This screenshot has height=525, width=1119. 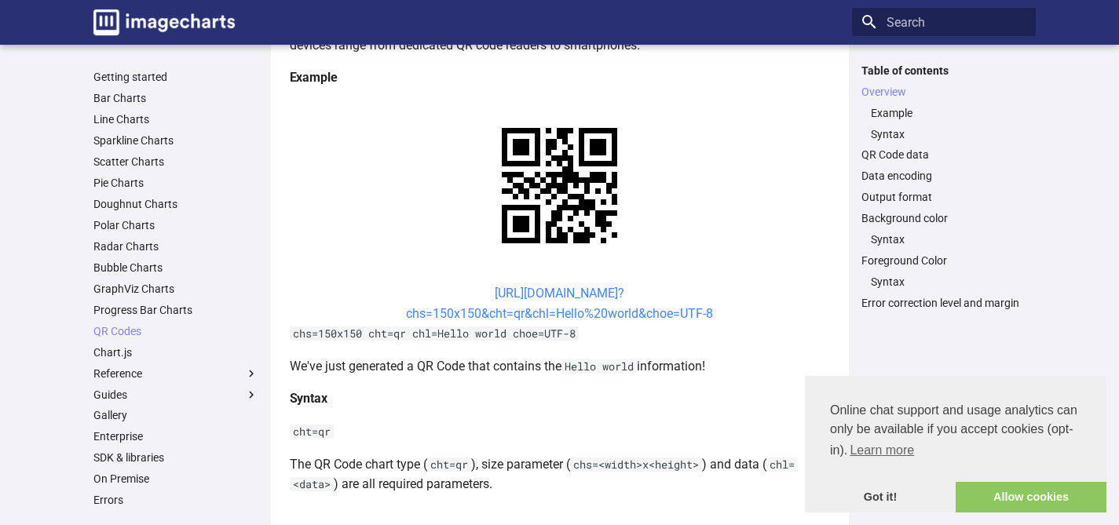 What do you see at coordinates (944, 92) in the screenshot?
I see `a: Overview` at bounding box center [944, 92].